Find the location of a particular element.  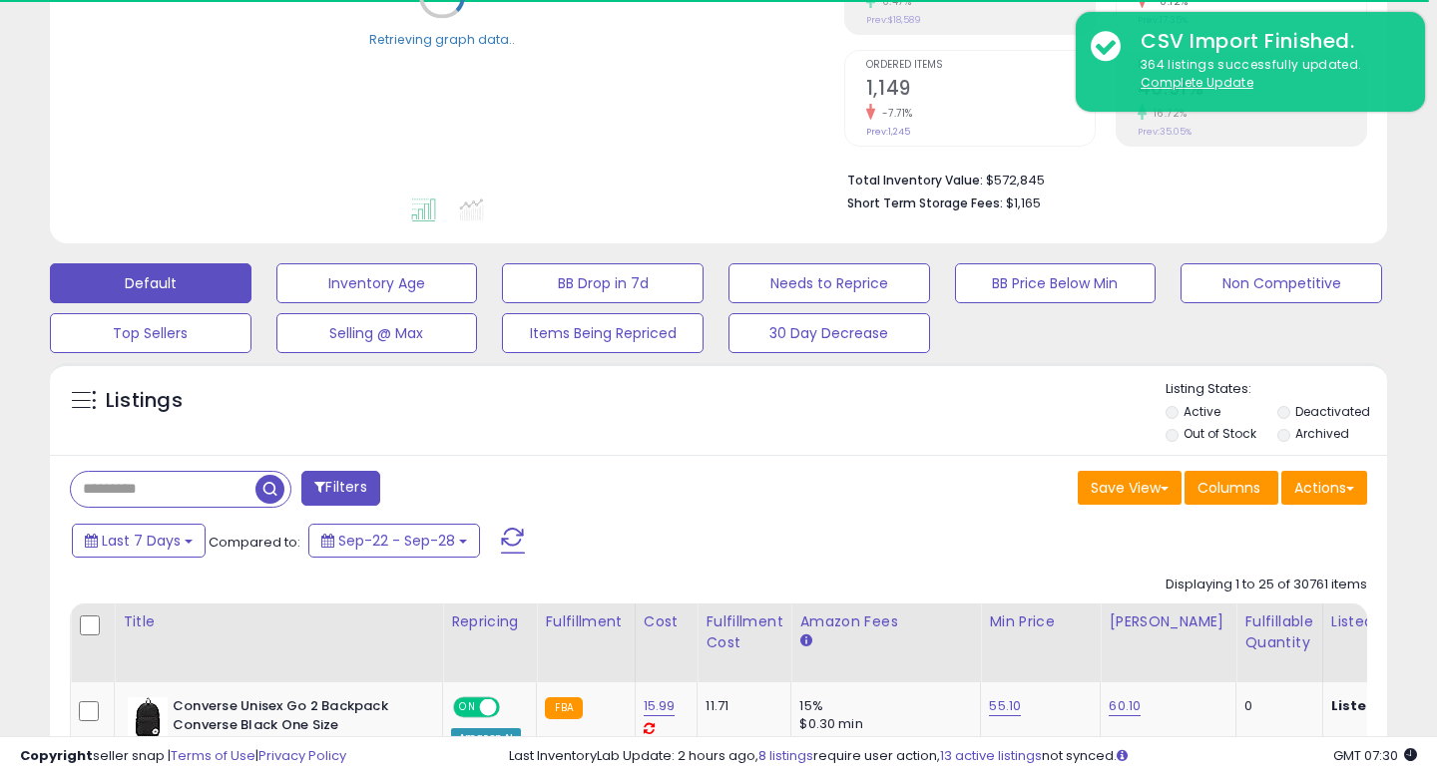

div: 364 listings successfully updated. is located at coordinates (1267, 74).